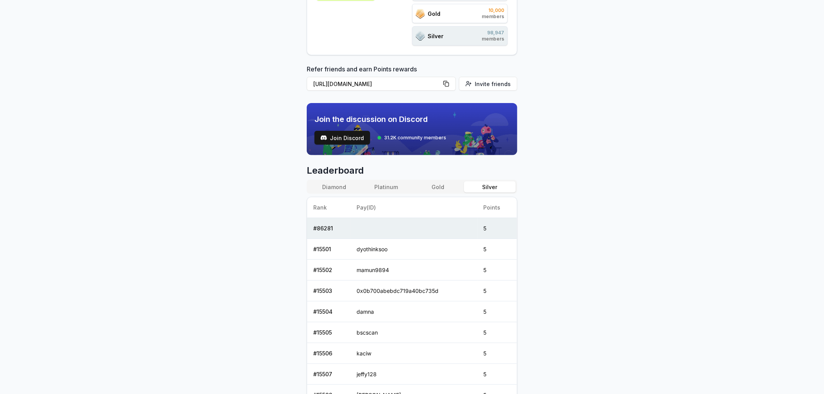 The height and width of the screenshot is (394, 824). I want to click on th: Rank, so click(329, 208).